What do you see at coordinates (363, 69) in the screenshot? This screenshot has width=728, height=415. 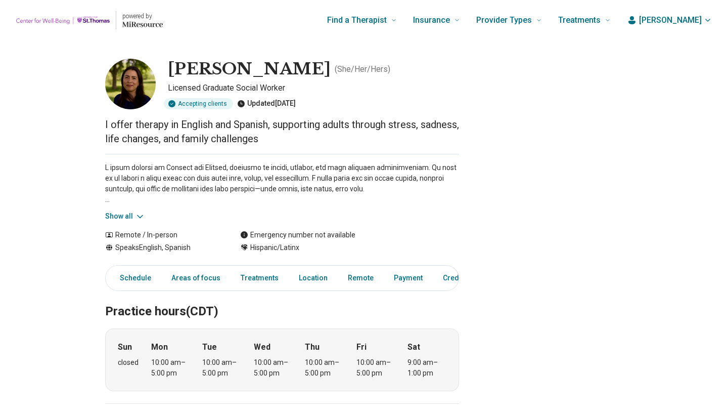 I see `p: ( She/Her/Hers )` at bounding box center [363, 69].